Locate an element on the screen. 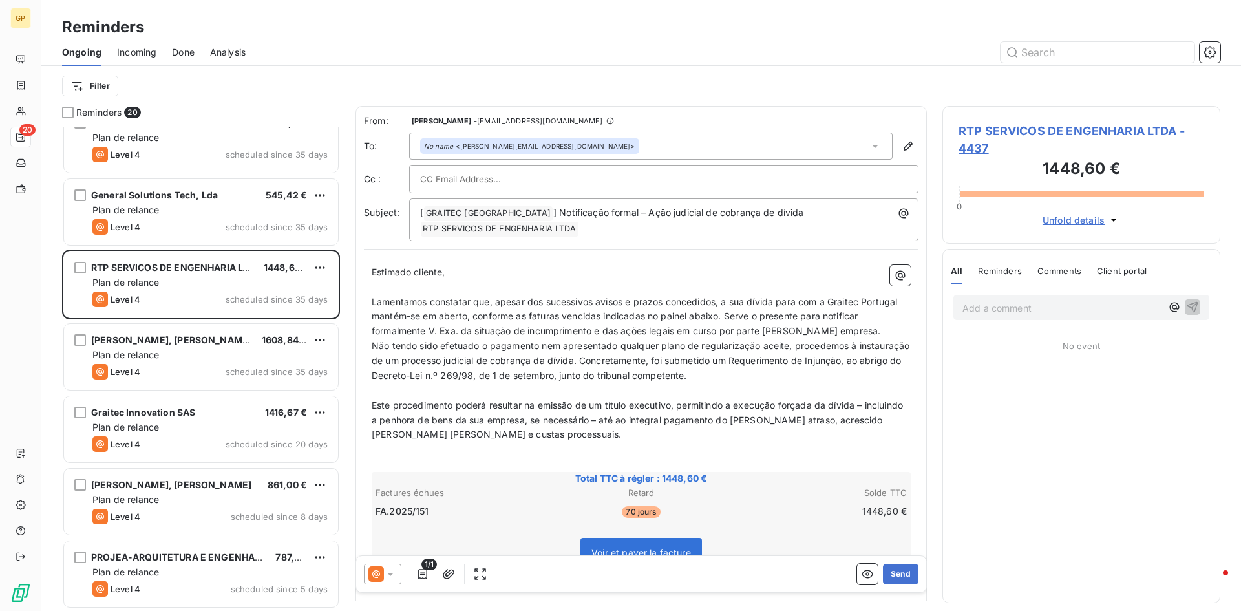 The width and height of the screenshot is (1241, 611). span: All is located at coordinates (957, 271).